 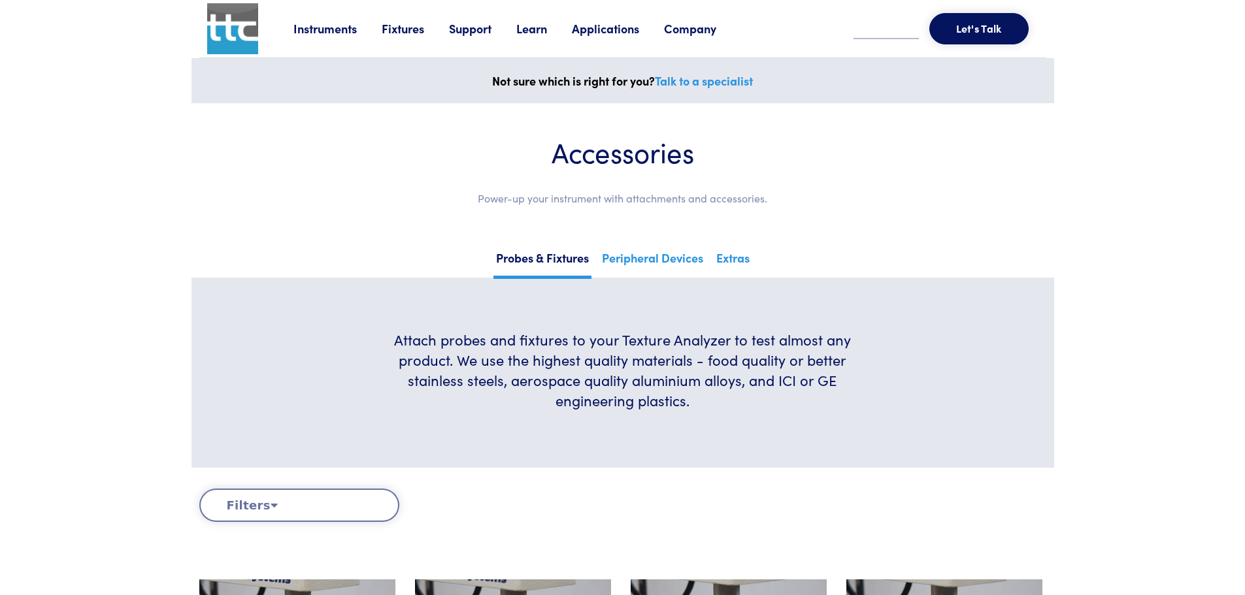 I want to click on a: Instruments, so click(x=337, y=28).